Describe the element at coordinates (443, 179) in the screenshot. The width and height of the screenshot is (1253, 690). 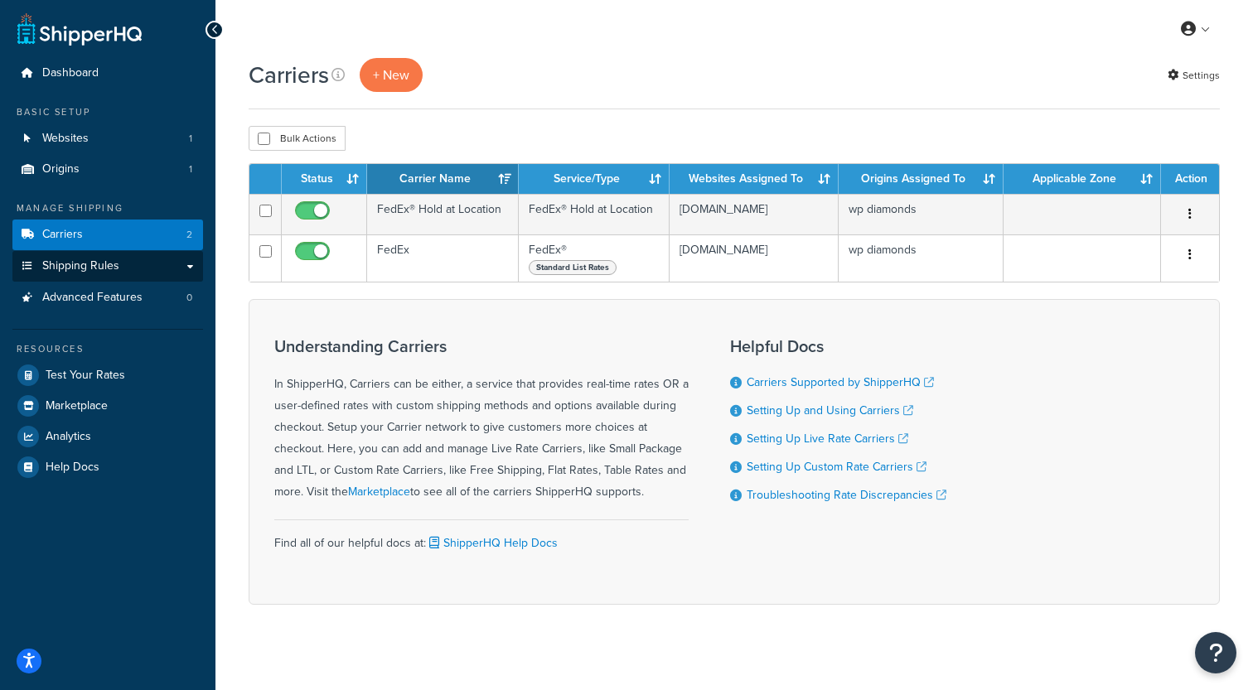
I see `th: Carrier Name: activate to sort column ascending` at that location.